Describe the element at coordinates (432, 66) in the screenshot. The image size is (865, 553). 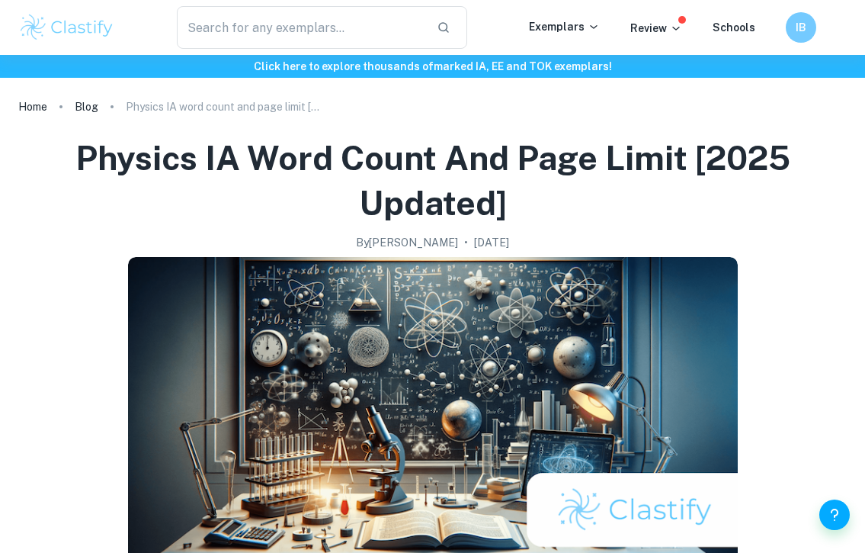
I see `h6: Click here to explore thousands of marked IA, EE and TOK exemplars !` at that location.